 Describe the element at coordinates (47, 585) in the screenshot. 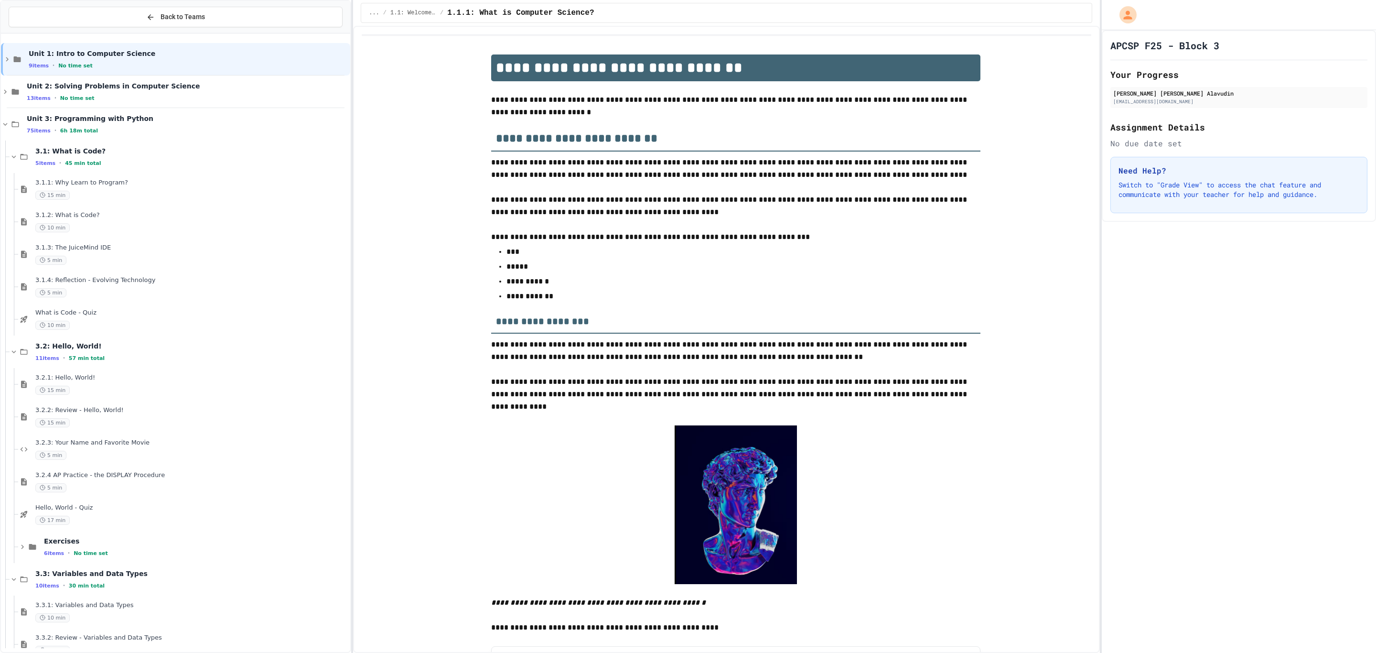

I see `span: 10 items` at that location.